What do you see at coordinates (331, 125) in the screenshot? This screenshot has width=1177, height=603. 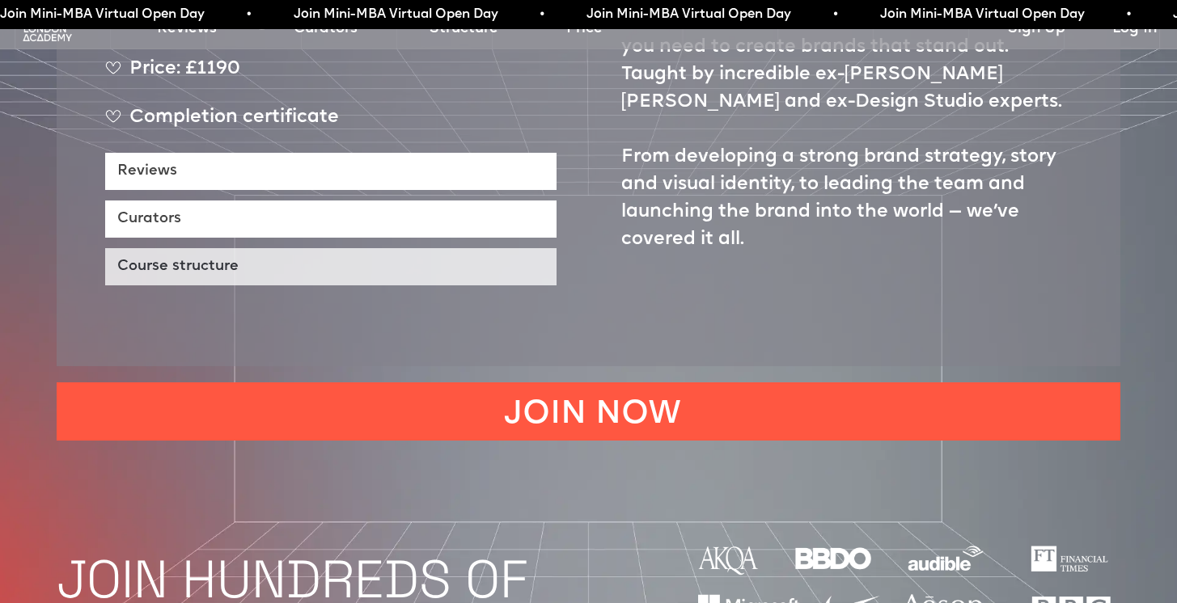 I see `div: Completion certificate` at bounding box center [331, 125].